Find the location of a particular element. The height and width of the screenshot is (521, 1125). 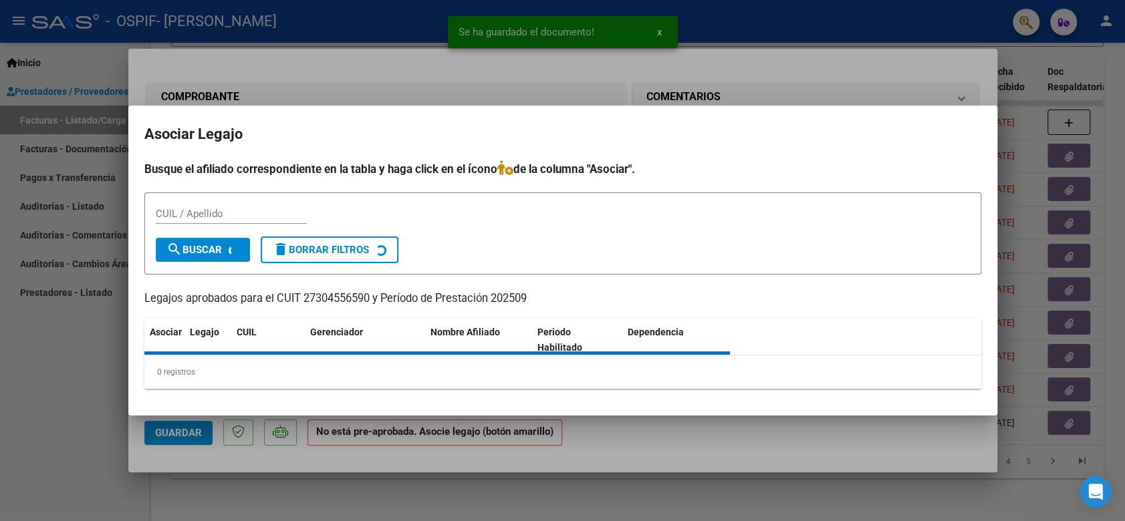

datatable-header-cell: CUIL is located at coordinates (268, 340).